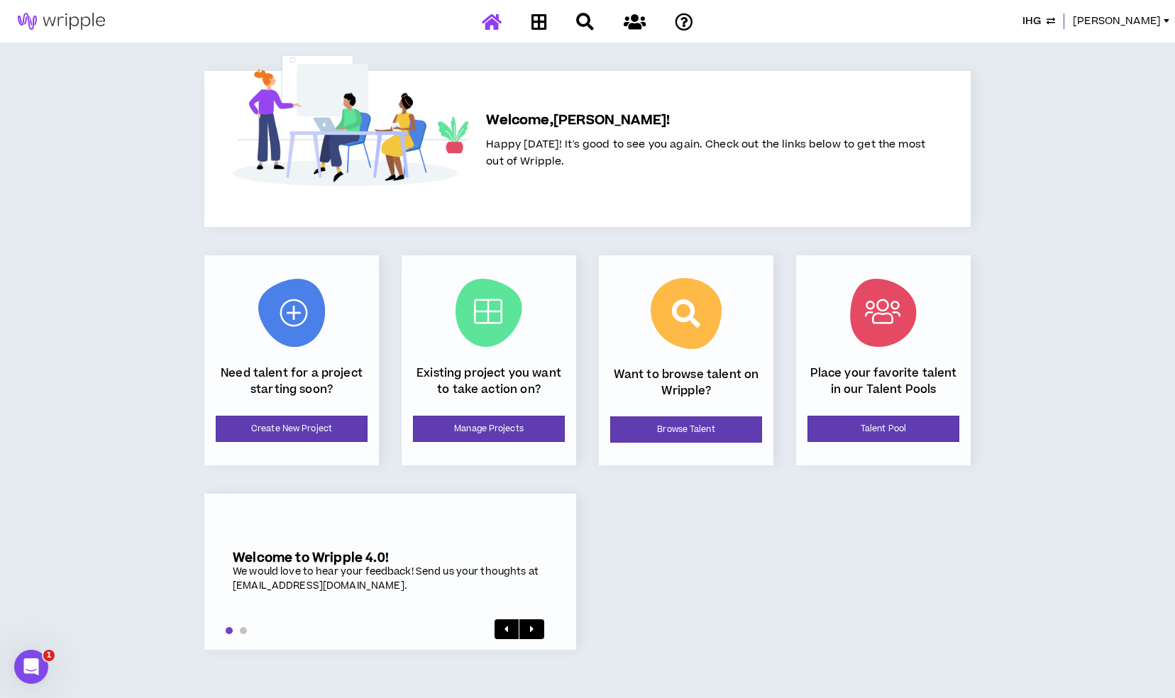 This screenshot has height=698, width=1175. I want to click on img: Current Projects, so click(489, 313).